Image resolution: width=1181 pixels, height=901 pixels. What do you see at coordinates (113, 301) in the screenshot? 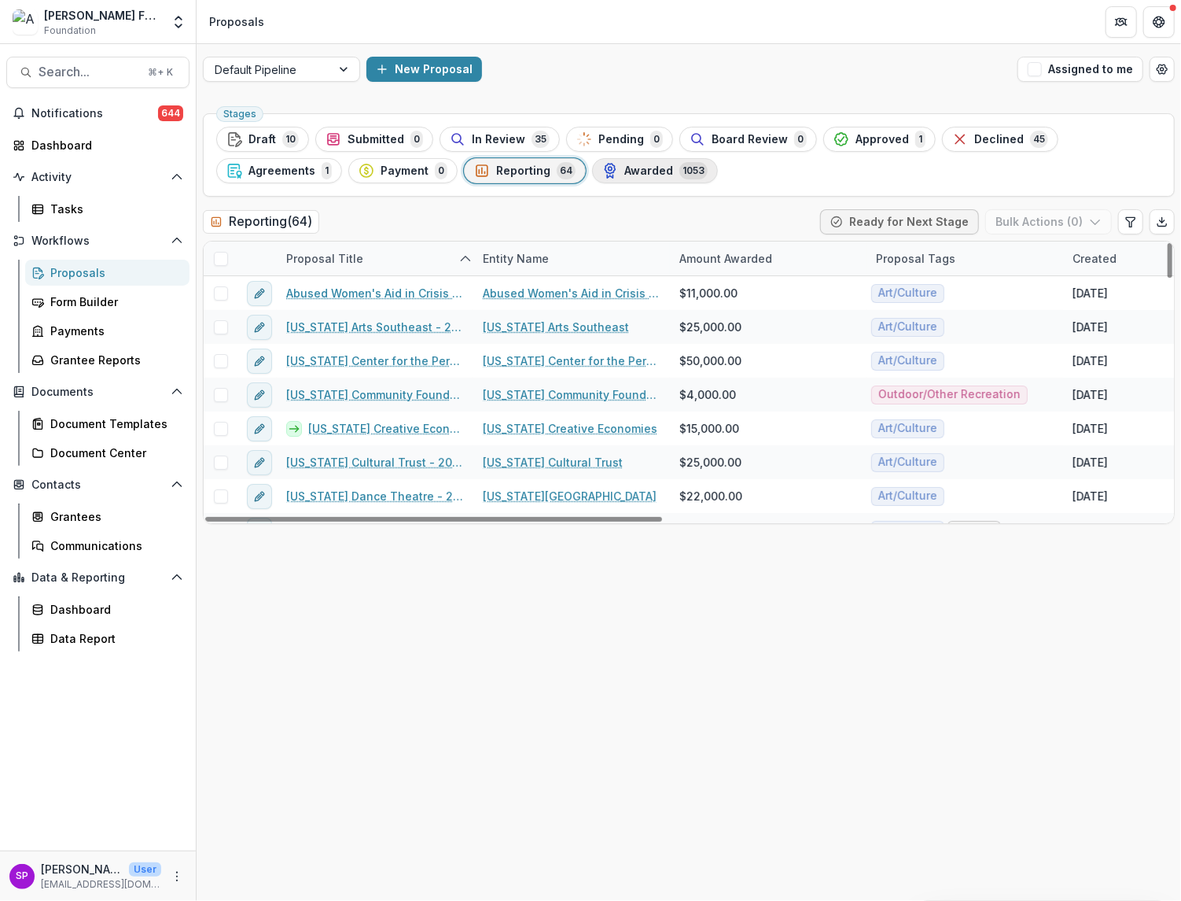
I see `div: Form Builder` at bounding box center [113, 301].